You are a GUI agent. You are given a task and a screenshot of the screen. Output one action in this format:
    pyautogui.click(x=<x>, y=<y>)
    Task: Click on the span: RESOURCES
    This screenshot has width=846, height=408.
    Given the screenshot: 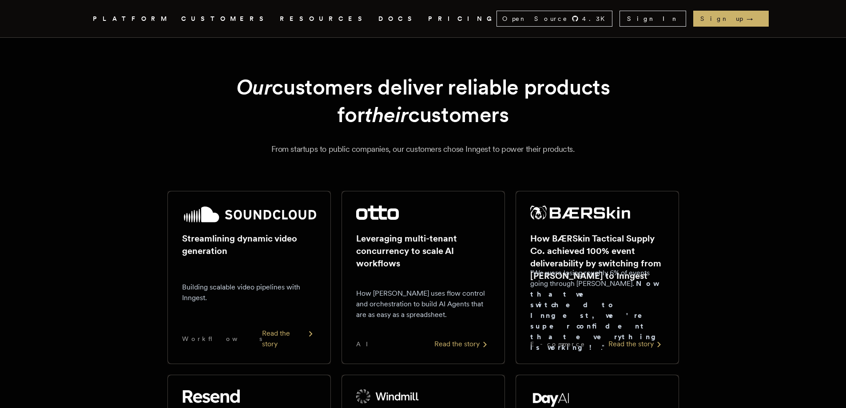 What is the action you would take?
    pyautogui.click(x=324, y=19)
    